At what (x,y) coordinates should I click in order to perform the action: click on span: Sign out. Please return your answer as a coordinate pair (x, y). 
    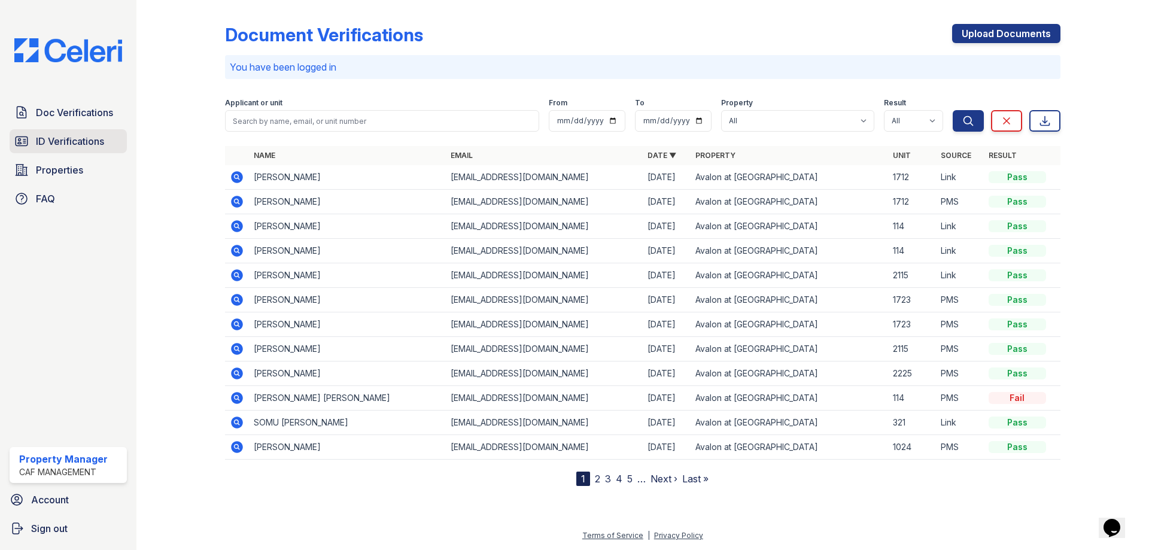
    Looking at the image, I should click on (49, 528).